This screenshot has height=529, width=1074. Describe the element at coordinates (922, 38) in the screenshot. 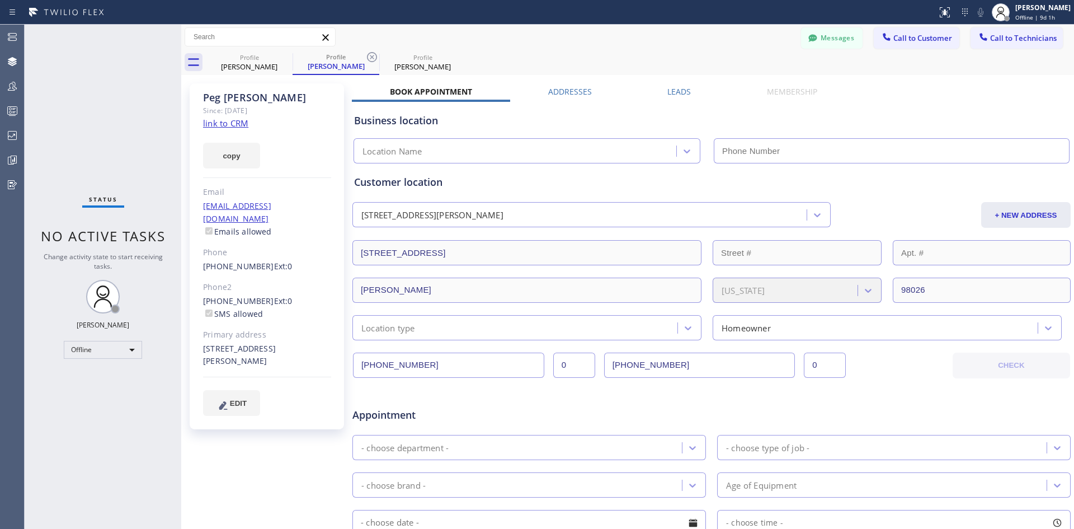

I see `span: Call to Customer` at that location.